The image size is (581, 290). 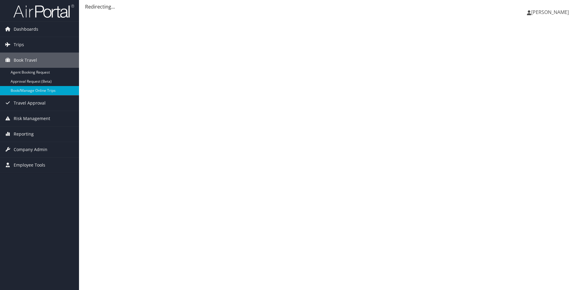 What do you see at coordinates (30, 150) in the screenshot?
I see `span: Company Admin` at bounding box center [30, 150].